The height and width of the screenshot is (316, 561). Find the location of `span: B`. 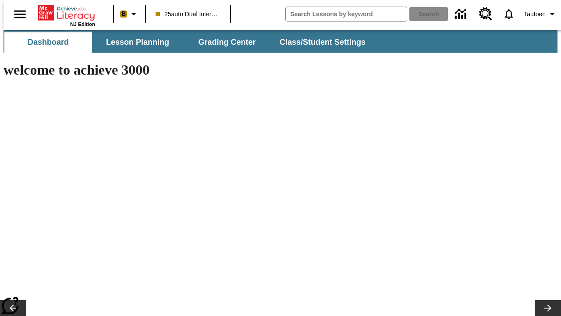

span: B is located at coordinates (124, 14).